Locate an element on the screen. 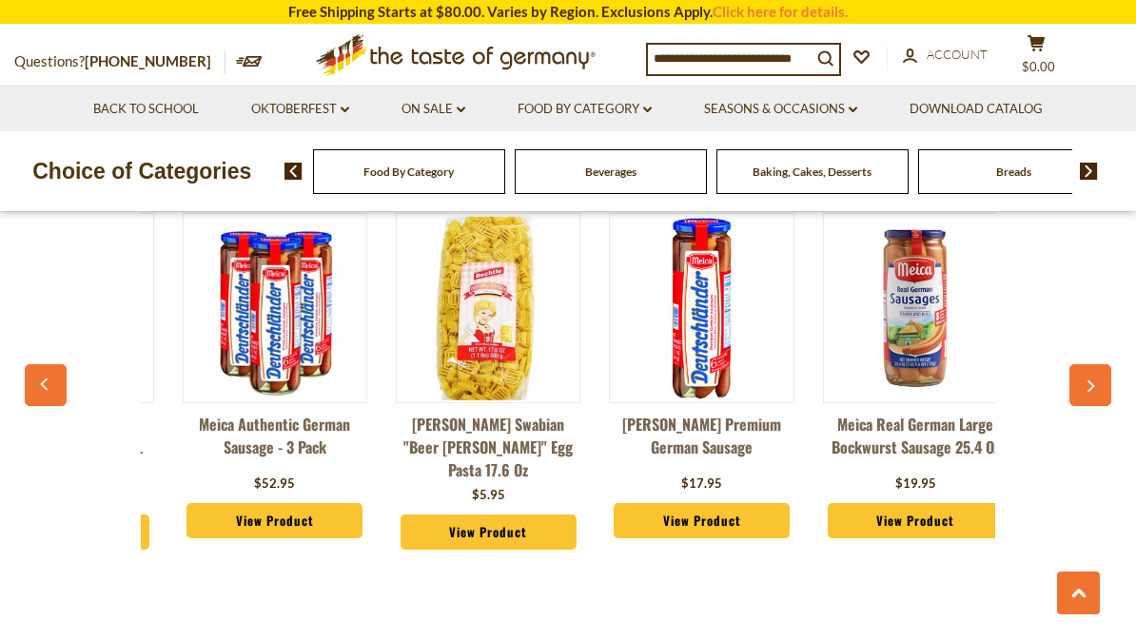 The height and width of the screenshot is (640, 1136). a: Seasons & Occasions is located at coordinates (780, 109).